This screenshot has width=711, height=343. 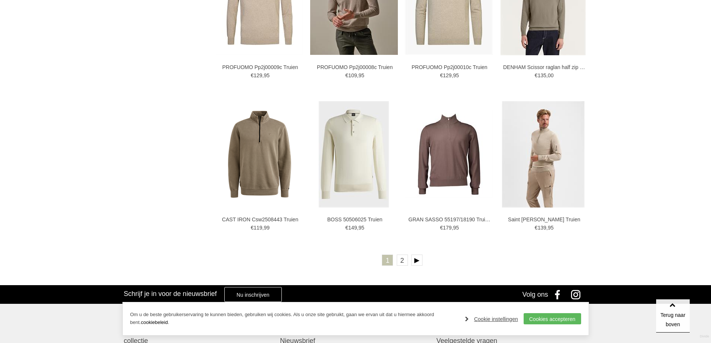 I want to click on a: PROFUOMO Pp2j00008c Truien, so click(x=355, y=67).